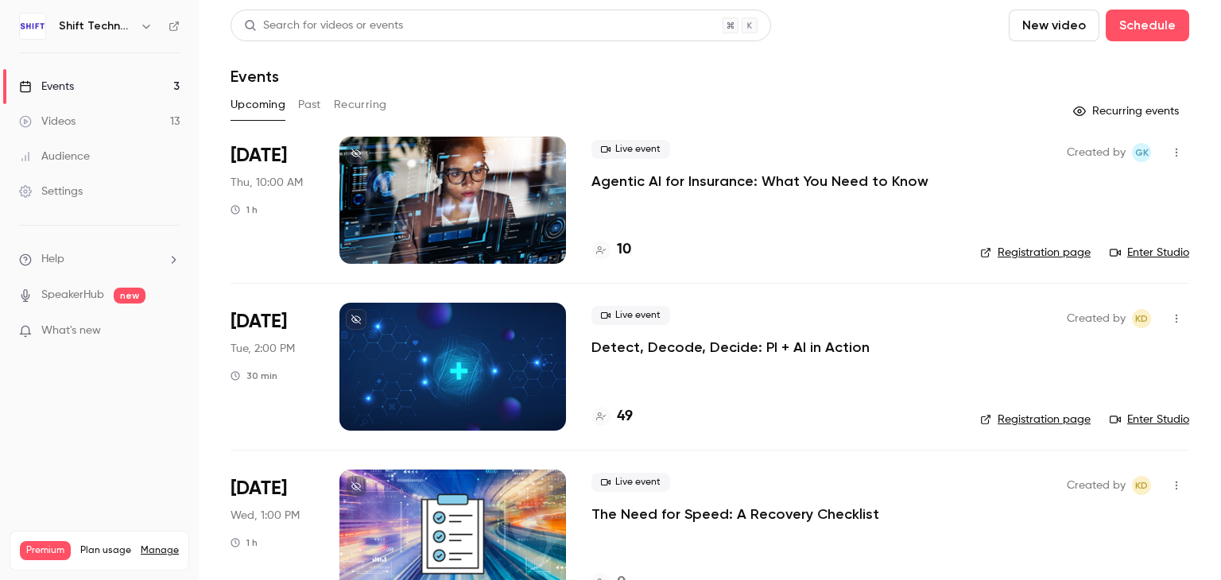  Describe the element at coordinates (624, 250) in the screenshot. I see `h4: 10` at that location.